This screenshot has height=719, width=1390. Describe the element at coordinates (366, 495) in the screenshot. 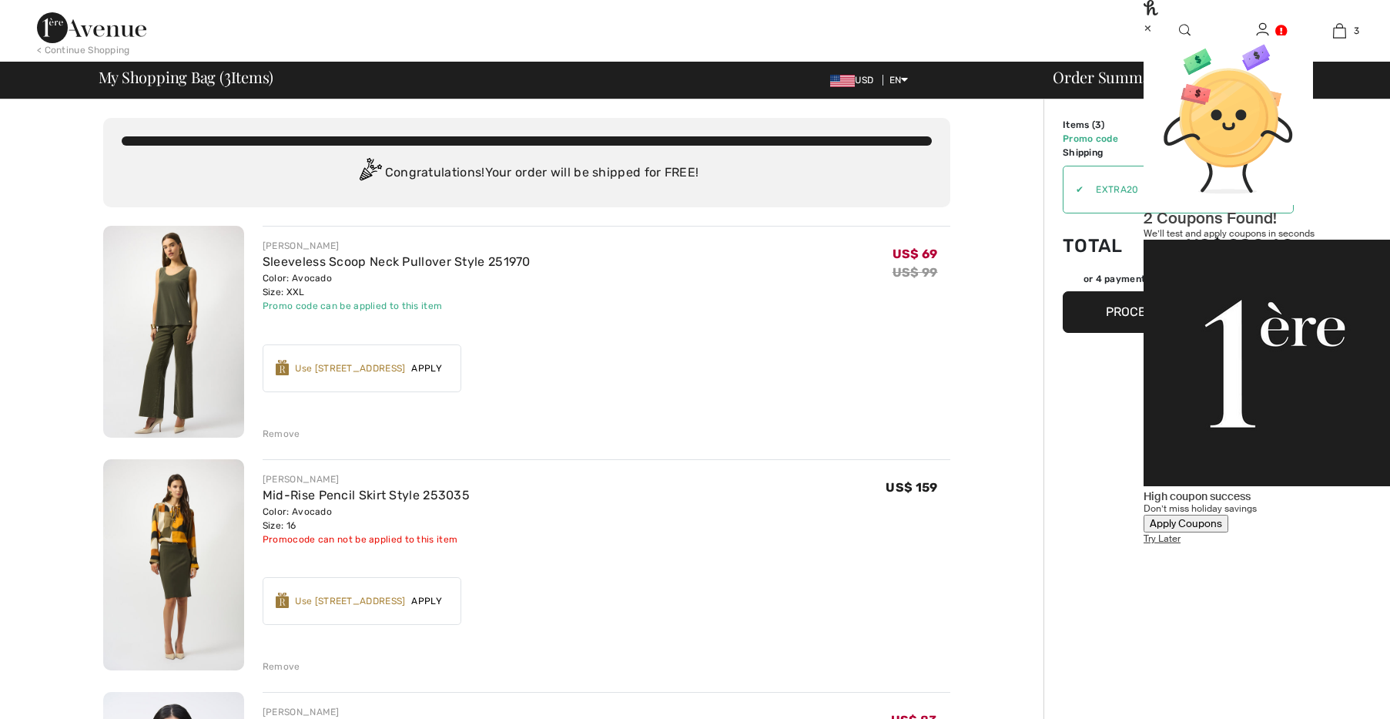

I see `a: Mid-Rise Pencil Skirt Style 253035` at that location.